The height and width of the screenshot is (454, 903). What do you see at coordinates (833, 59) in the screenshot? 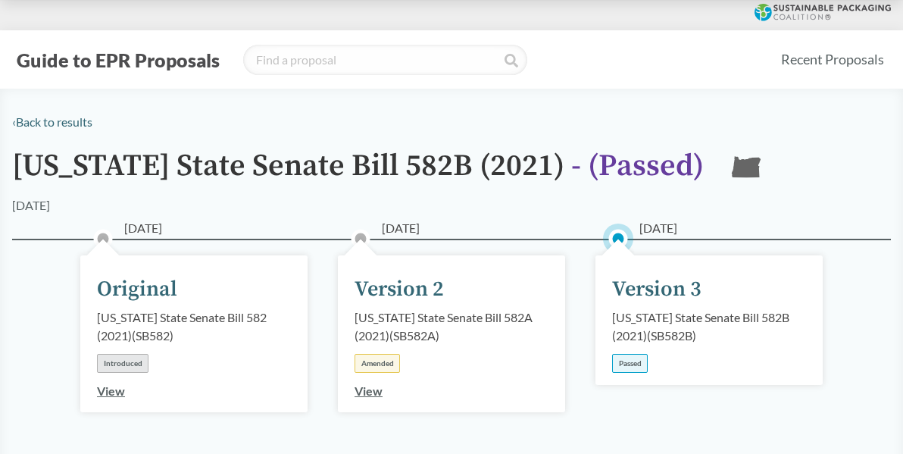
I see `a: Recent Proposals` at bounding box center [833, 59].